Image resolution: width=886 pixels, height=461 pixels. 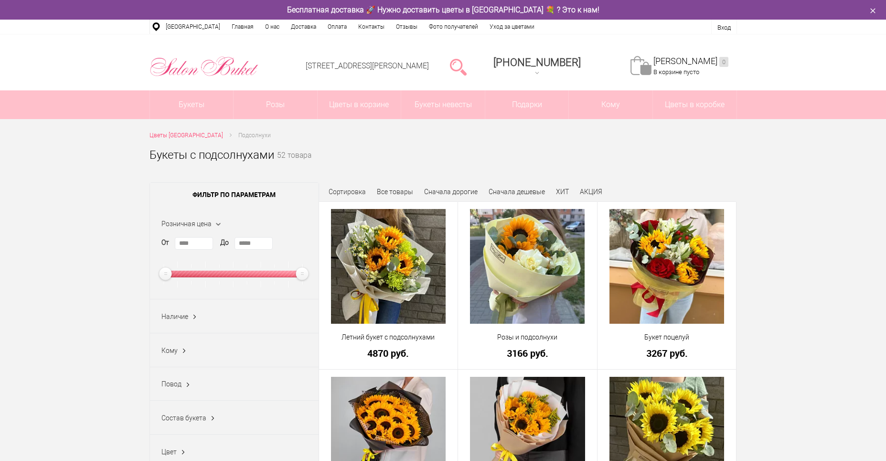 What do you see at coordinates (165, 242) in the screenshot?
I see `label: От` at bounding box center [165, 242].